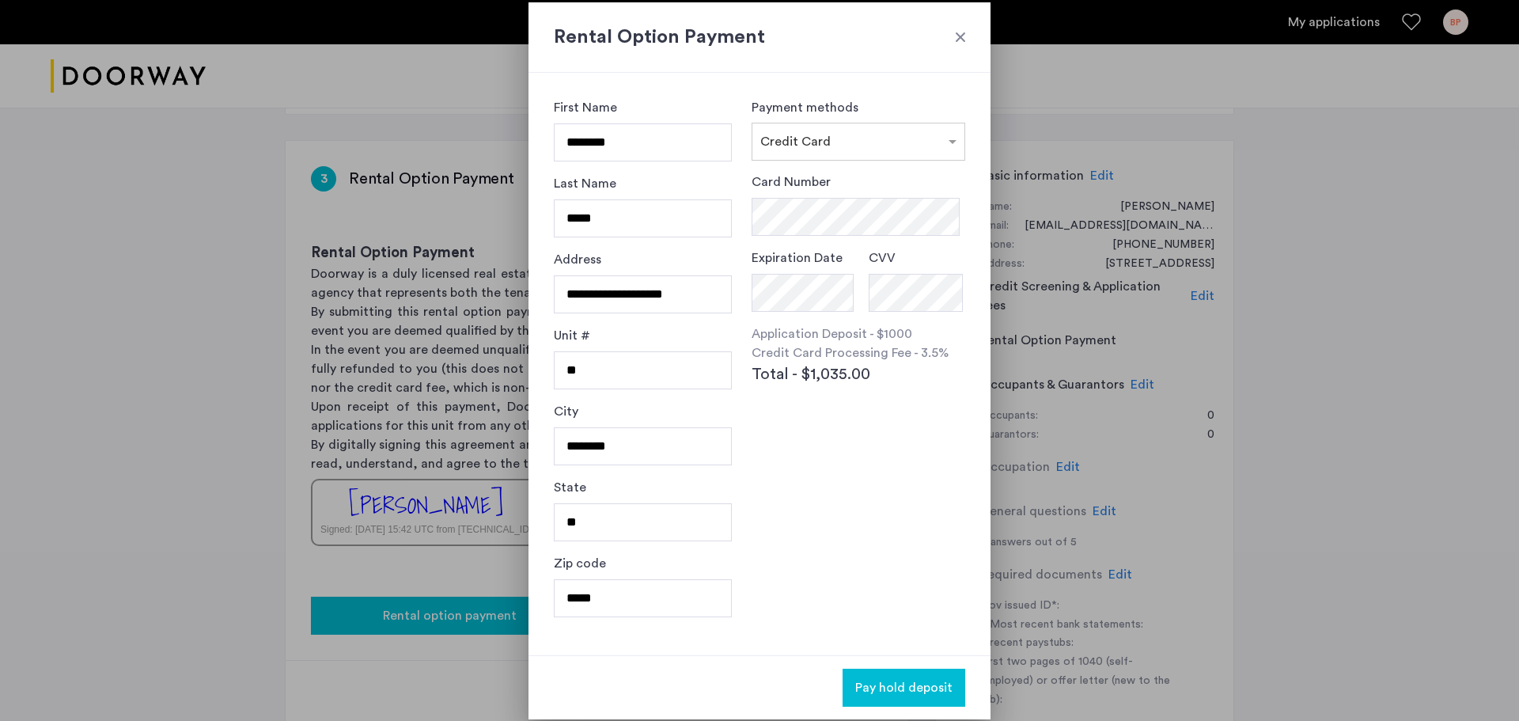 The image size is (1519, 721). I want to click on h2: Rental Option Payment, so click(759, 37).